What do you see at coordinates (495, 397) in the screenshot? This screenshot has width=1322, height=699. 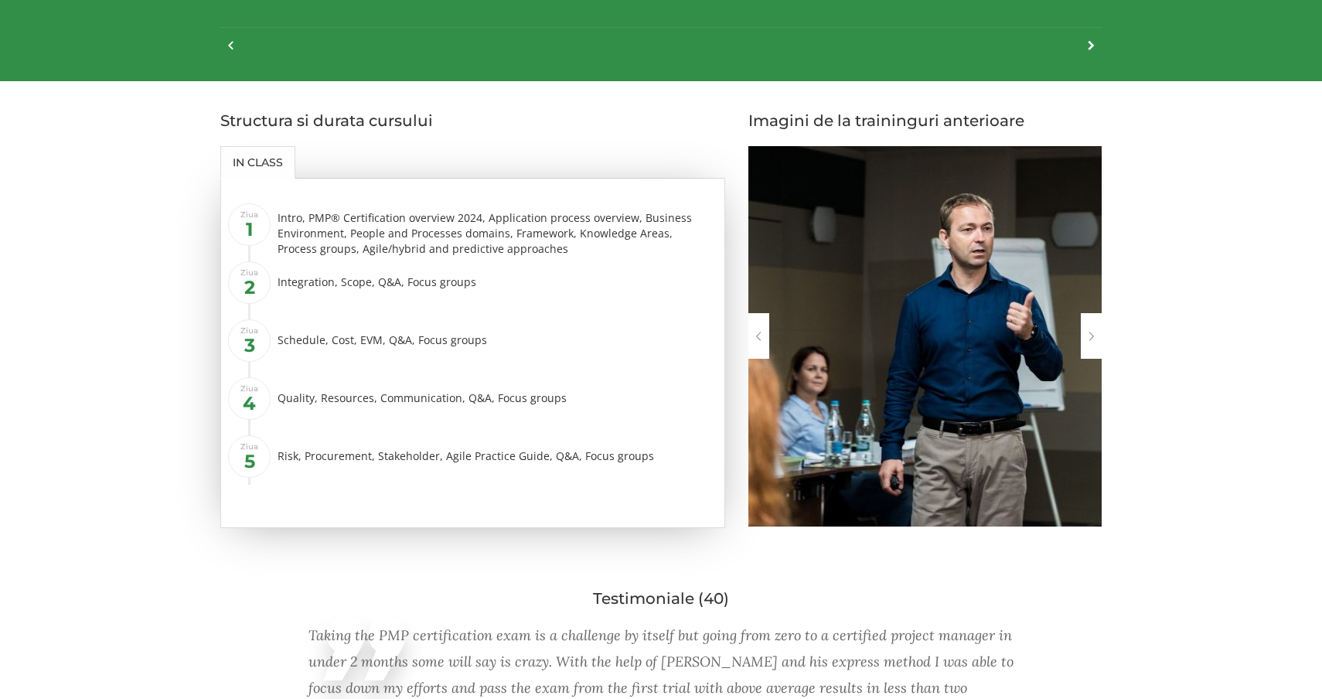 I see `div: Quality, Resources, Communication, Q&A, Focus groups` at bounding box center [495, 397].